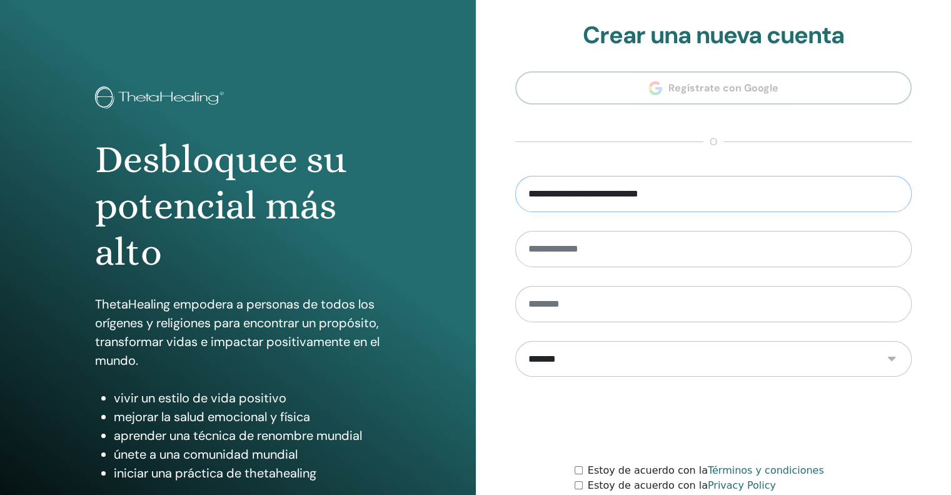 This screenshot has height=495, width=951. I want to click on li: mejorar la salud emocional y física, so click(247, 416).